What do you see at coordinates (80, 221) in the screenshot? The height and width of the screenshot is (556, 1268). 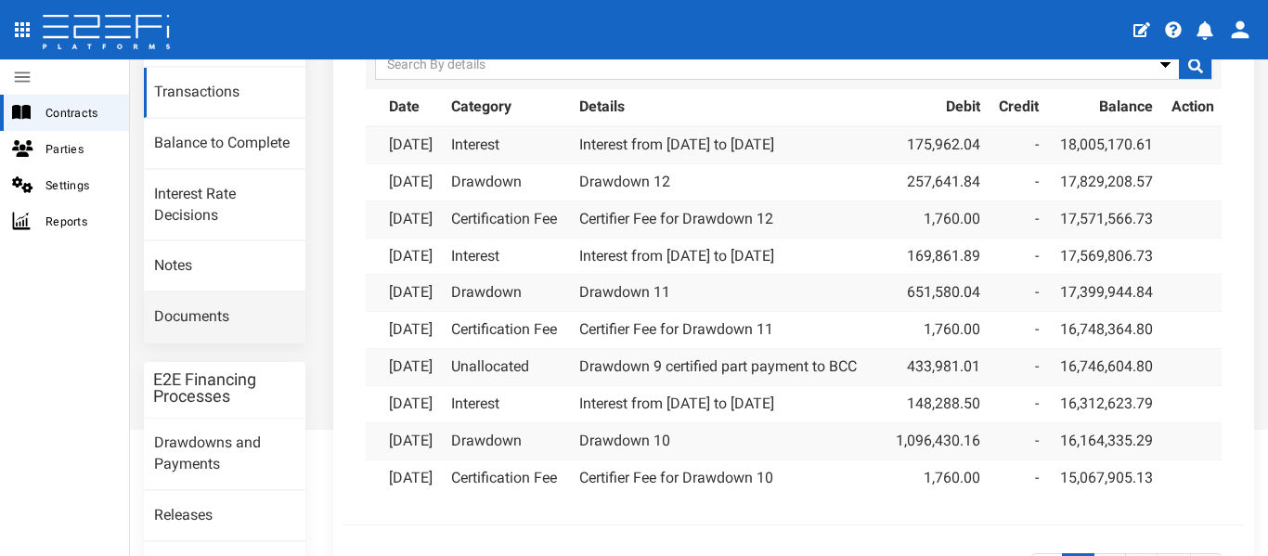 I see `span: Reports` at bounding box center [80, 221].